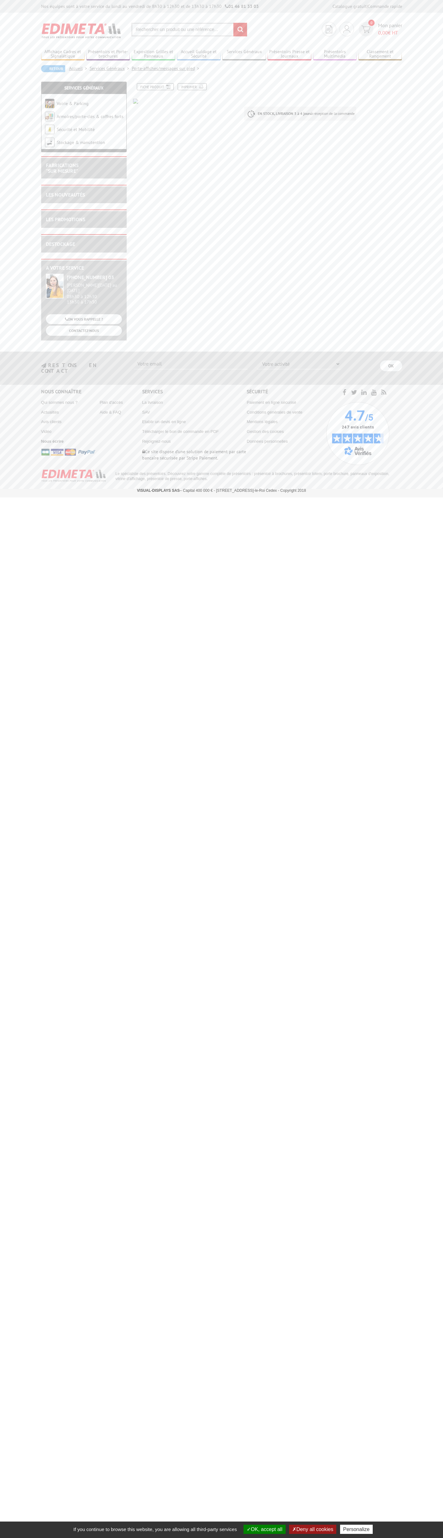 The image size is (443, 1538). I want to click on img: Edimeta, so click(81, 31).